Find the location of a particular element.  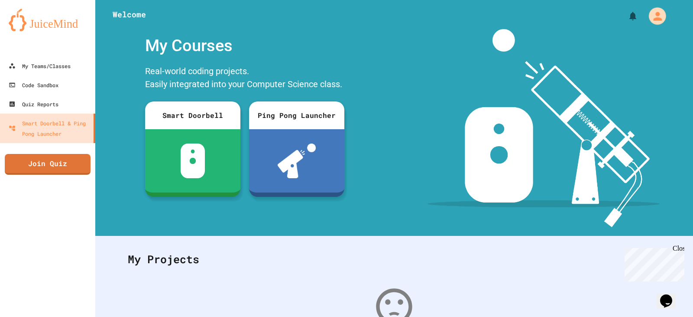

img: sdb-white.svg is located at coordinates (193, 161).